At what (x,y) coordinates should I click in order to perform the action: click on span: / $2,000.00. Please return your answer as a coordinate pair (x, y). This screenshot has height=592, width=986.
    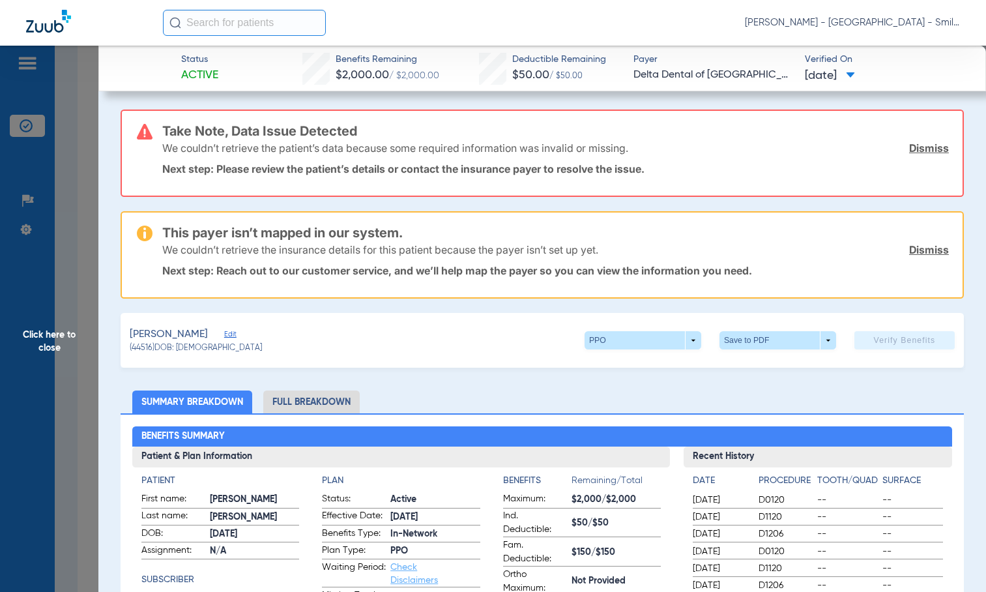
    Looking at the image, I should click on (414, 76).